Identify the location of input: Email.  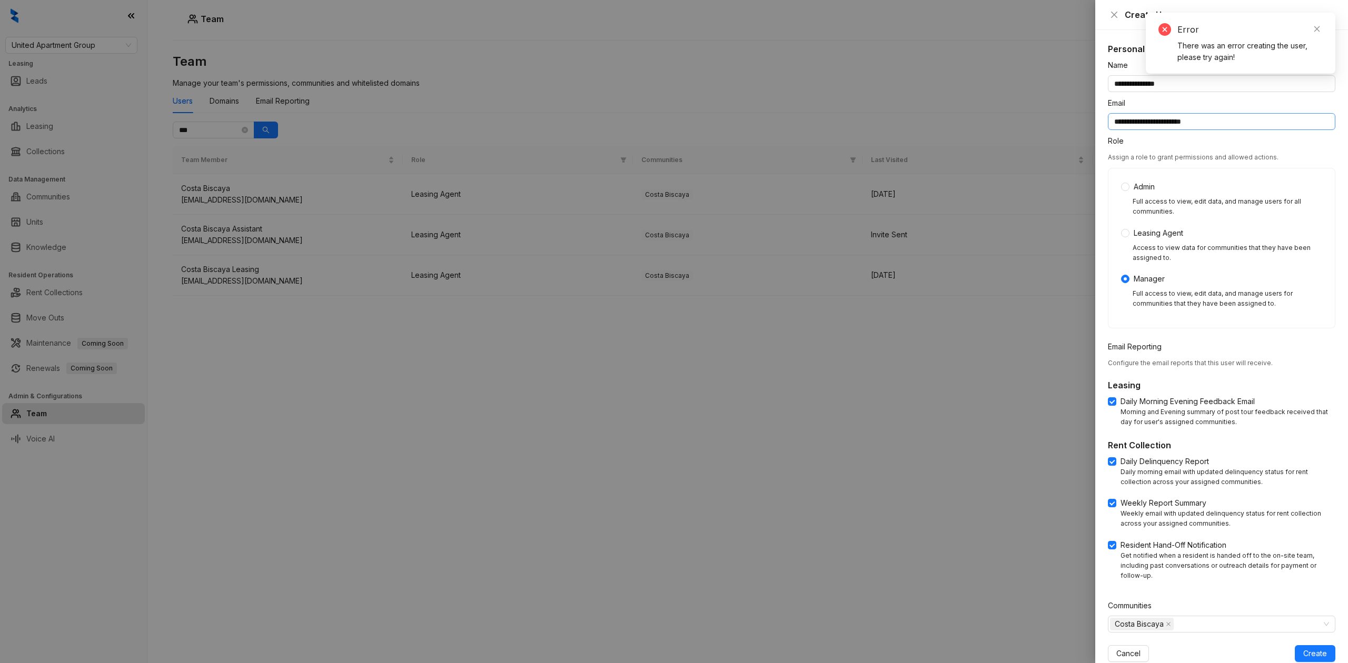
(1222, 122).